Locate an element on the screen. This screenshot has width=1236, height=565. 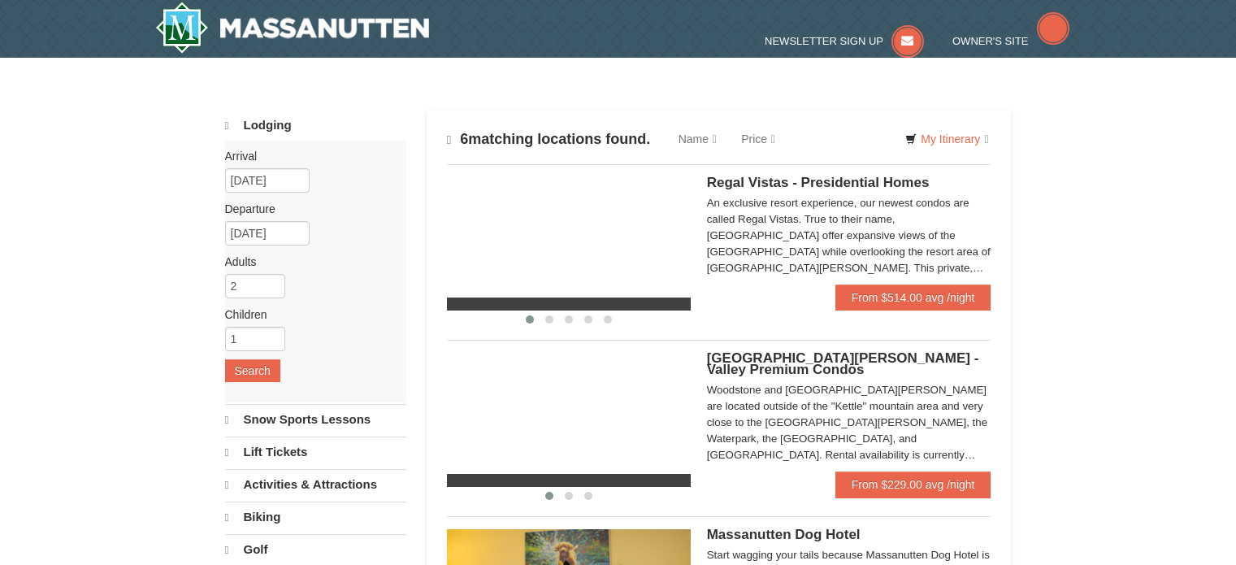
span: Owner's Site is located at coordinates (991, 41).